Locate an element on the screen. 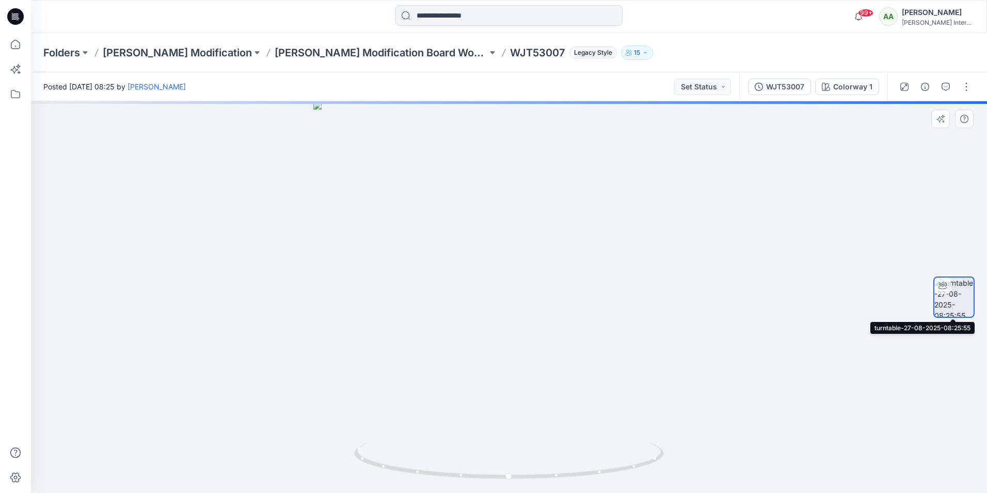 This screenshot has height=493, width=987. span: Legacy Style is located at coordinates (593, 53).